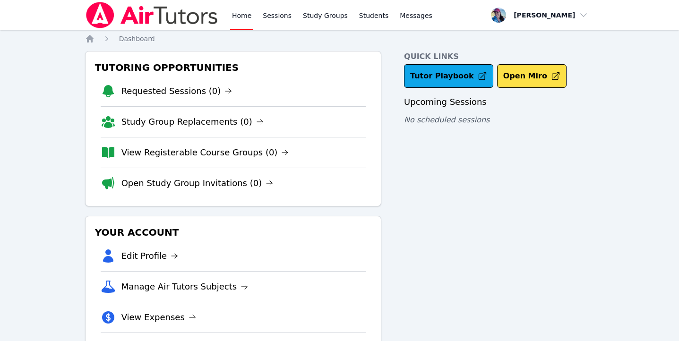 Image resolution: width=679 pixels, height=341 pixels. Describe the element at coordinates (531, 76) in the screenshot. I see `button: Open Miro` at that location.